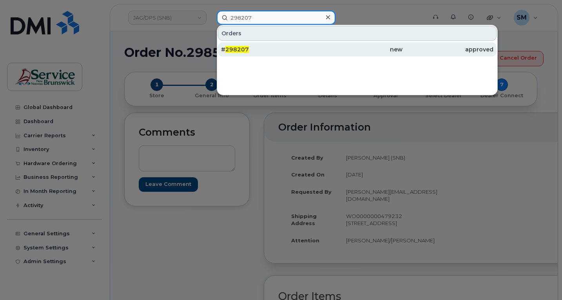  I want to click on span: 298207, so click(237, 49).